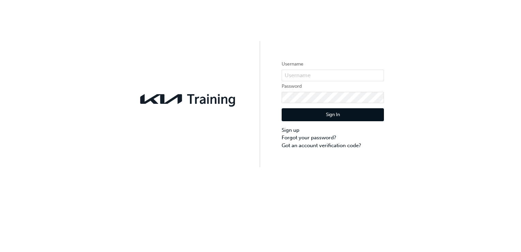  I want to click on a: Forgot your password?, so click(333, 137).